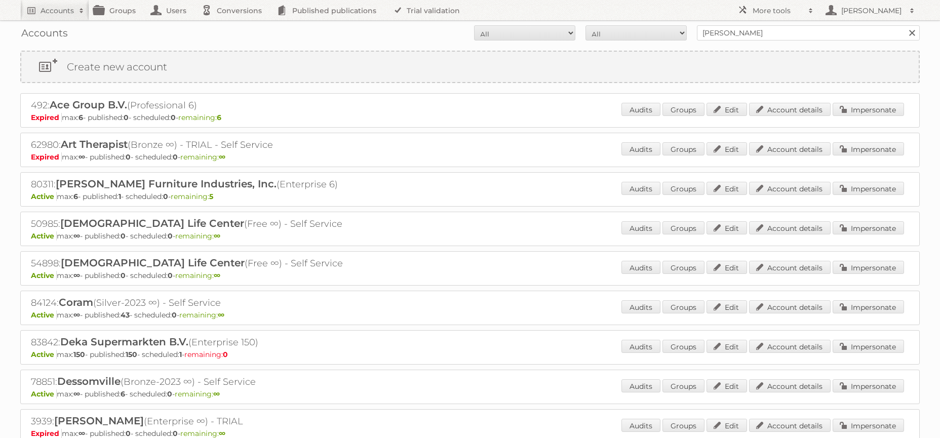 This screenshot has width=940, height=438. What do you see at coordinates (208, 224) in the screenshot?
I see `h2: 50985: (Free ∞) - Self Service` at bounding box center [208, 224].